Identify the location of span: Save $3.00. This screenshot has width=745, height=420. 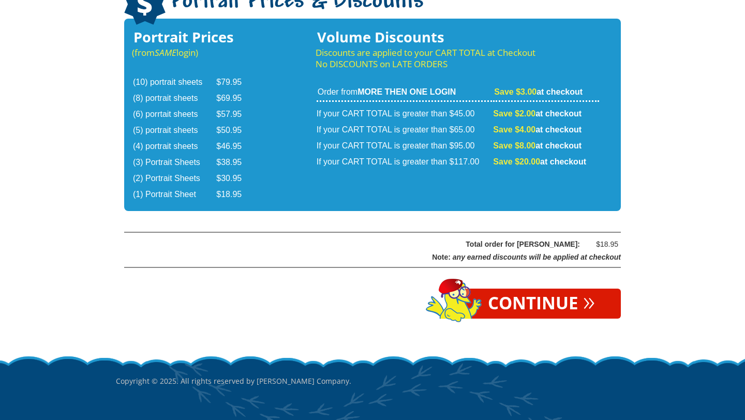
(515, 92).